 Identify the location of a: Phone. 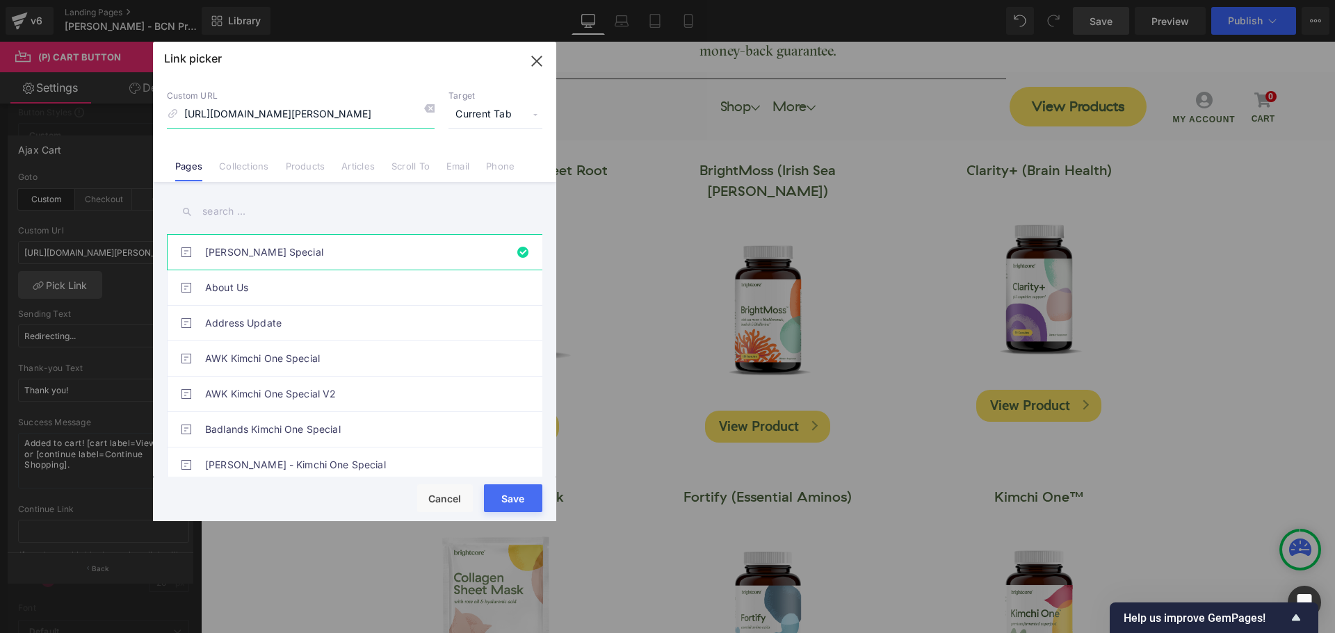
(500, 171).